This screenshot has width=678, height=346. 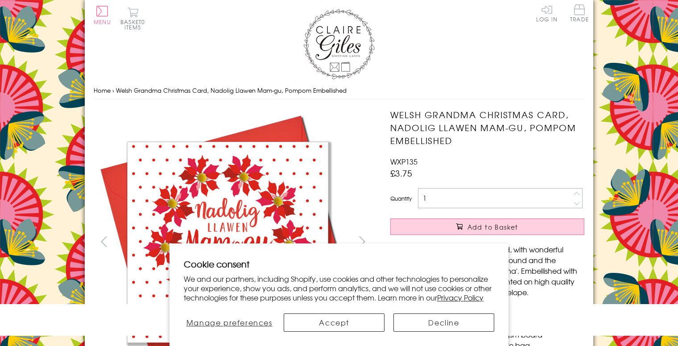 What do you see at coordinates (579, 14) in the screenshot?
I see `a: Trade` at bounding box center [579, 14].